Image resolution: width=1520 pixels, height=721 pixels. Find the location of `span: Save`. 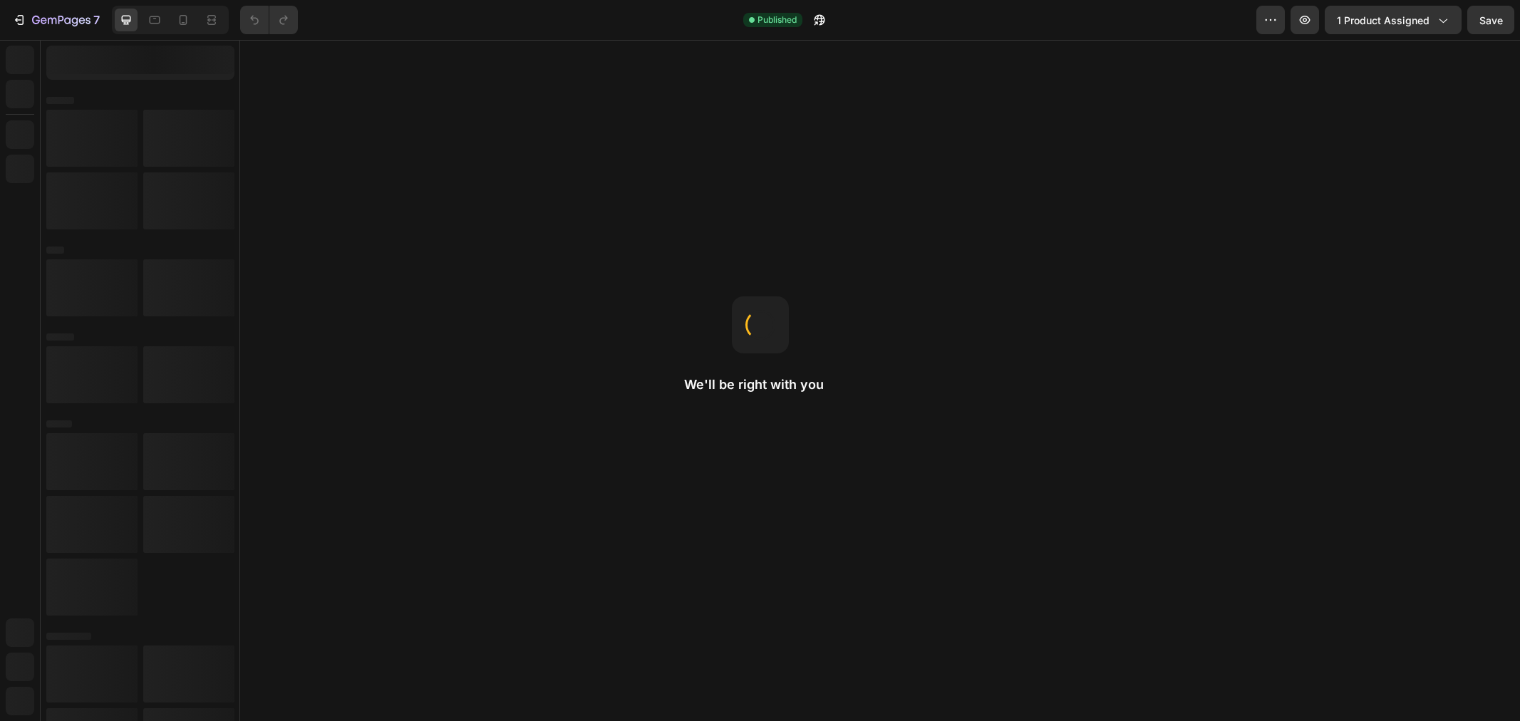

span: Save is located at coordinates (1490, 20).